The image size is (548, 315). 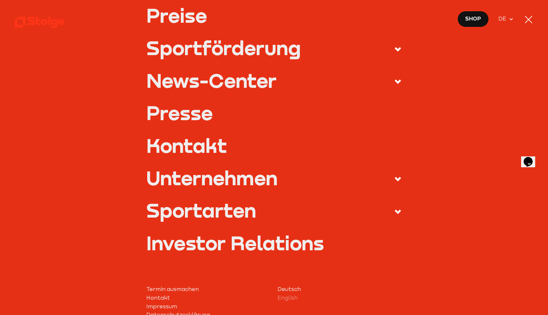 I want to click on a: Termin ausmachen, so click(x=208, y=289).